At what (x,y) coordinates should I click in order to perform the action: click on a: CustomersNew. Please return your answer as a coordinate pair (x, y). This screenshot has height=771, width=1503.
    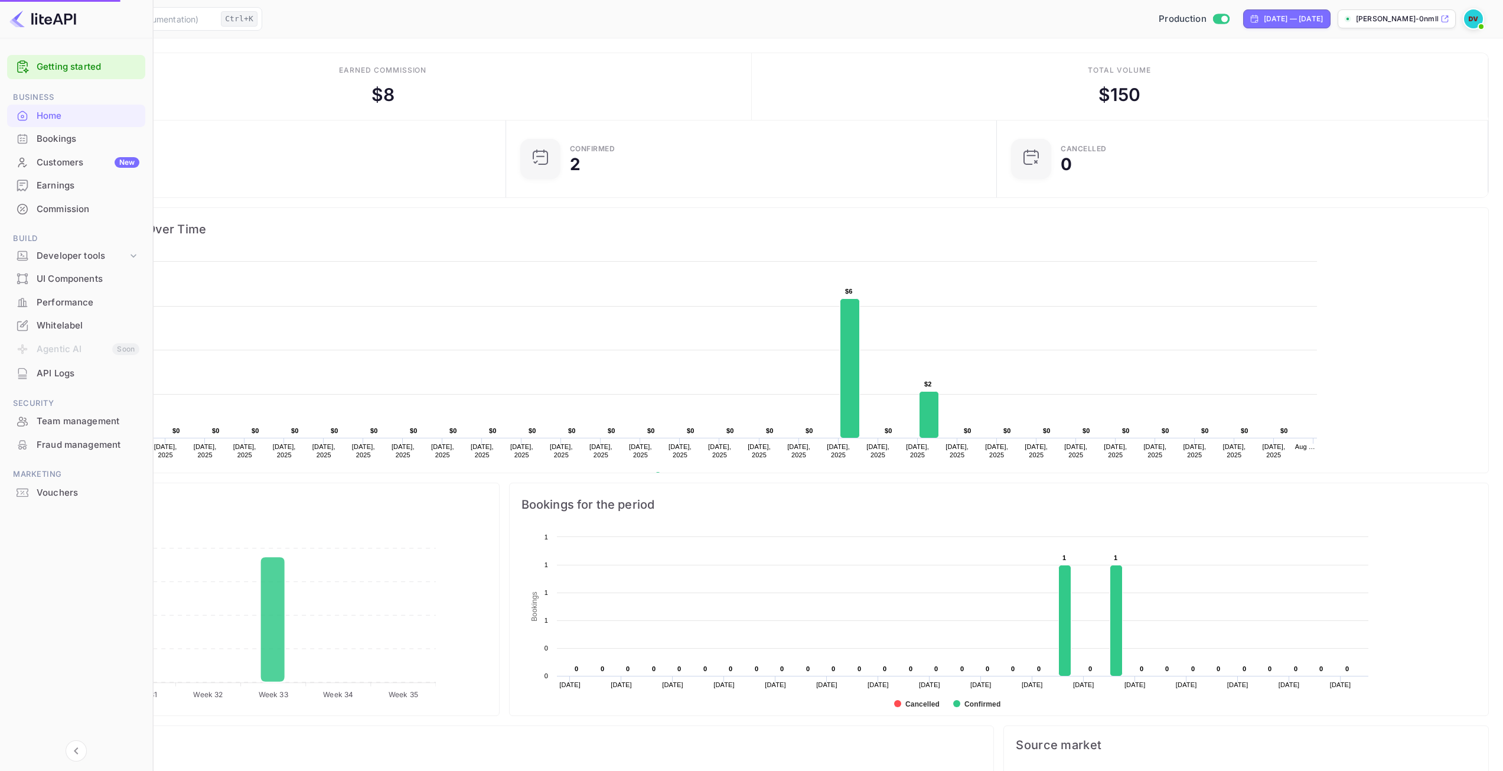
    Looking at the image, I should click on (76, 162).